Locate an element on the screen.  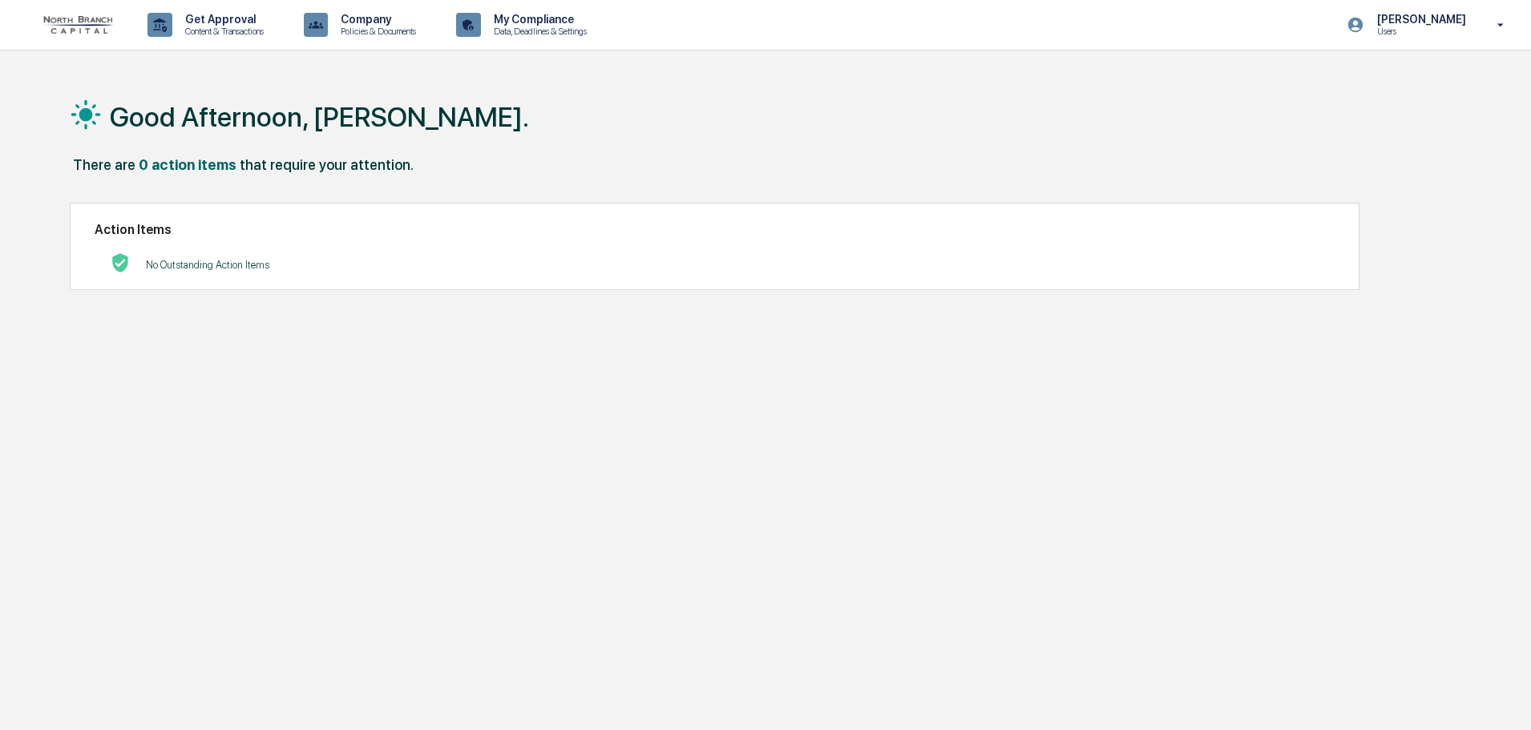
h2: Action Items is located at coordinates (714, 229).